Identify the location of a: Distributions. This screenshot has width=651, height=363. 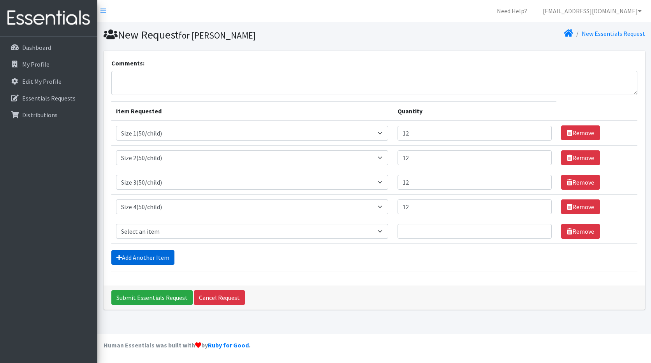
(49, 115).